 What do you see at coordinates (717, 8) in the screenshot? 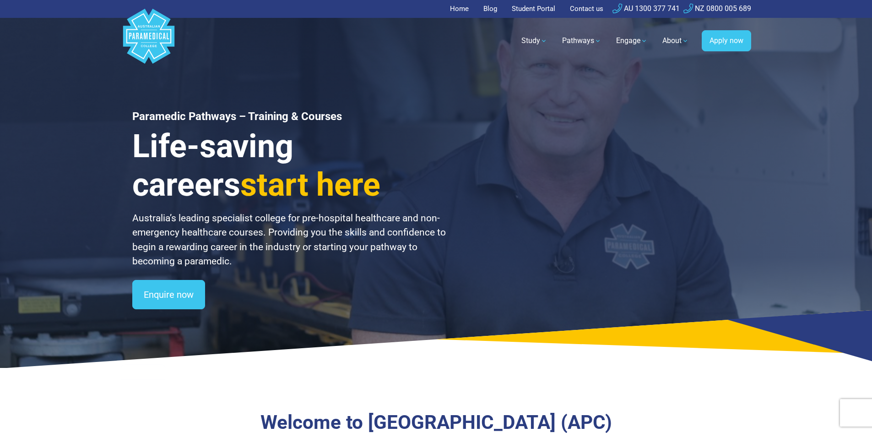
I see `a: NZ 0800 005 689` at bounding box center [717, 8].